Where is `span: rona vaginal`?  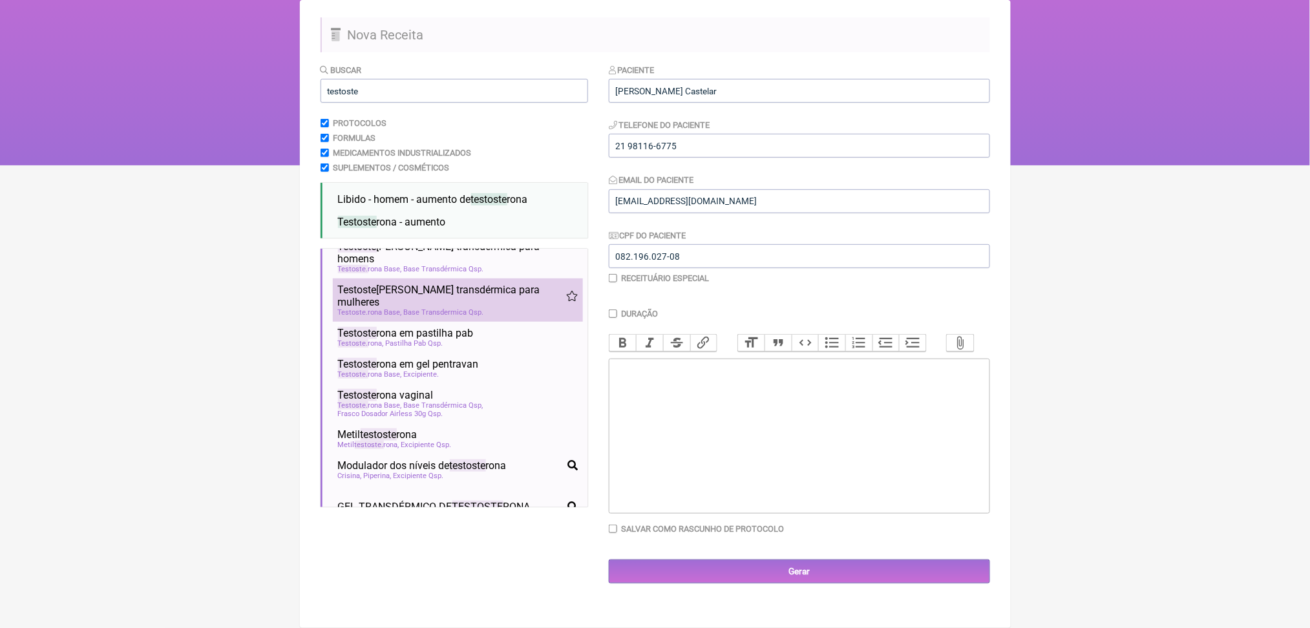 span: rona vaginal is located at coordinates (386, 395).